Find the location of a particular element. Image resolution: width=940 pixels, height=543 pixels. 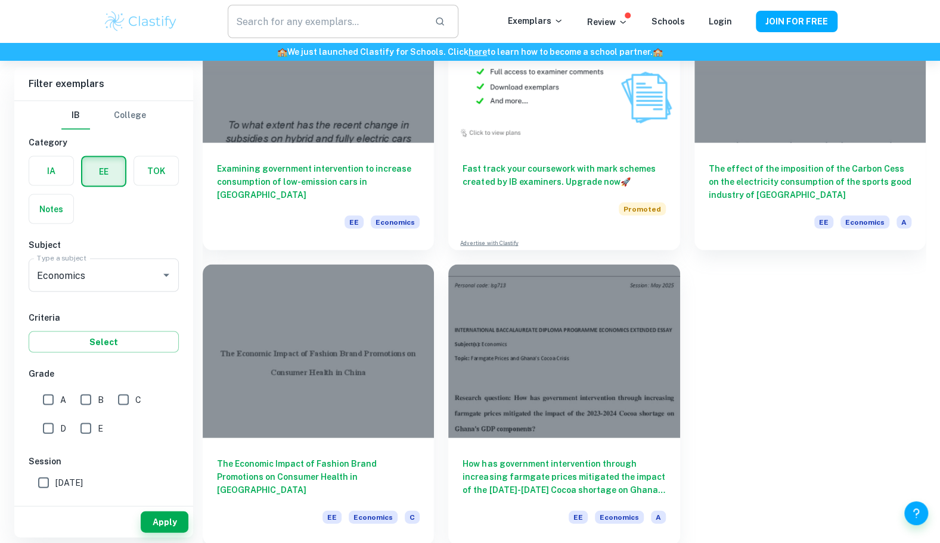

button: Notes is located at coordinates (51, 209).